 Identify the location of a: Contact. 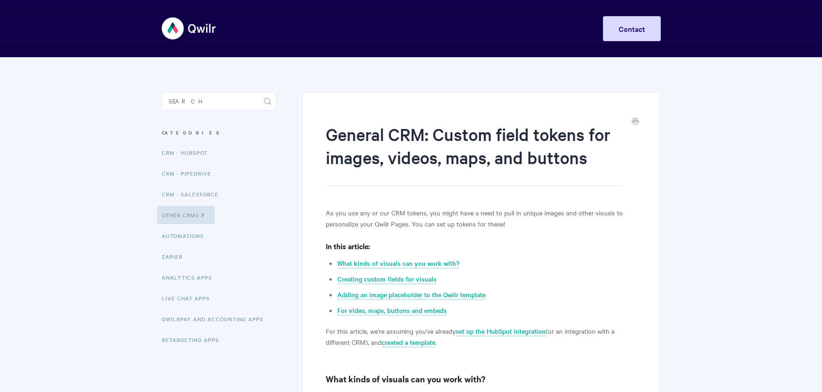
(632, 29).